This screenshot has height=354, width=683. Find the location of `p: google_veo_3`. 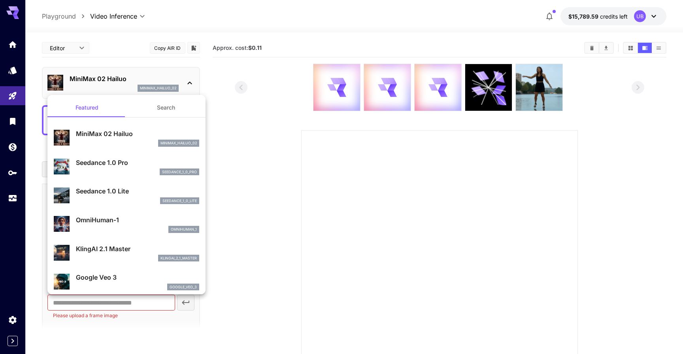

p: google_veo_3 is located at coordinates (183, 287).